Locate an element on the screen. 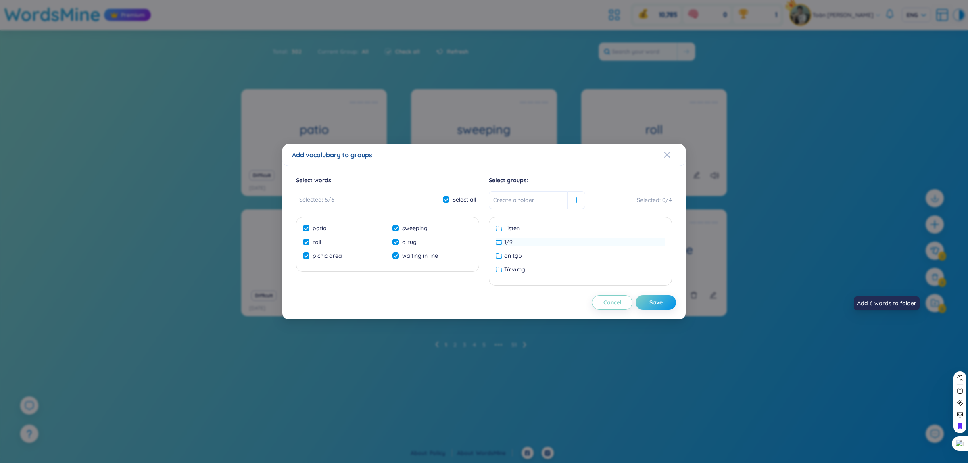  span: Select all is located at coordinates (464, 200).